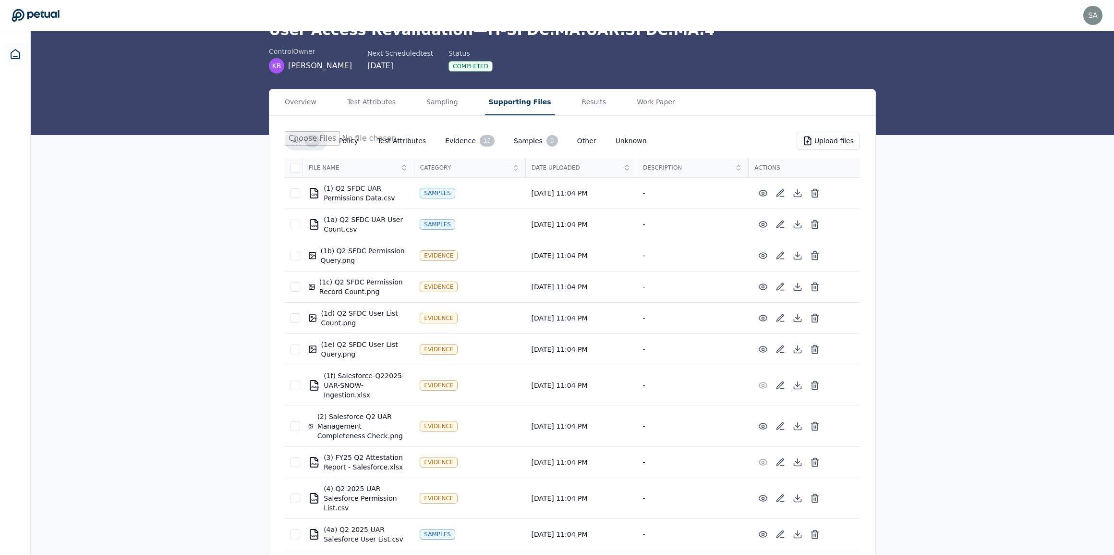  What do you see at coordinates (656, 102) in the screenshot?
I see `button: Work Paper` at bounding box center [656, 102].